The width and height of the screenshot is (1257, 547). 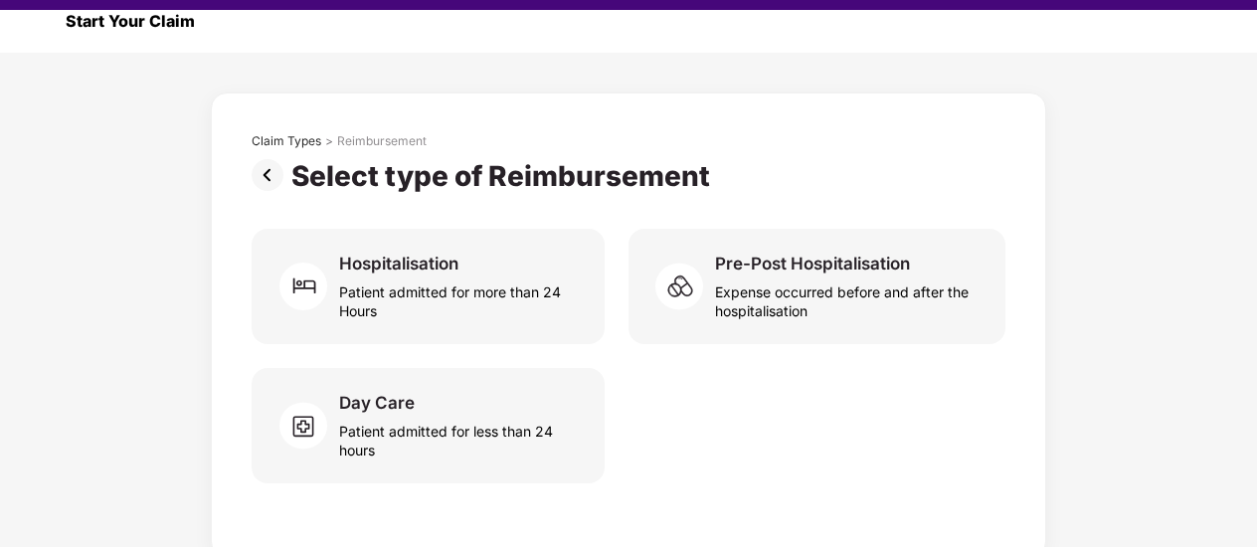 I want to click on div: Claim Types, so click(x=286, y=141).